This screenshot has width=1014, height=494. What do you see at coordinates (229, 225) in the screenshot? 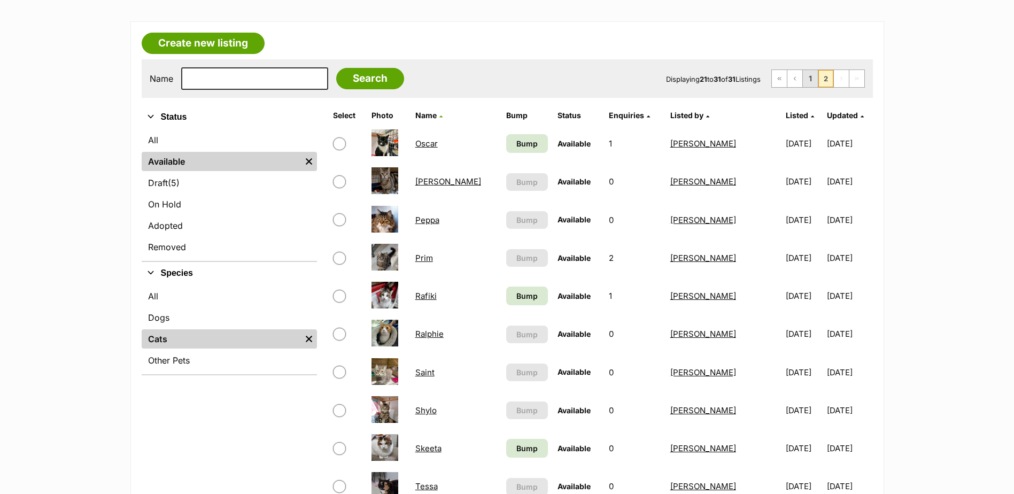
I see `a: Adopted` at bounding box center [229, 225].